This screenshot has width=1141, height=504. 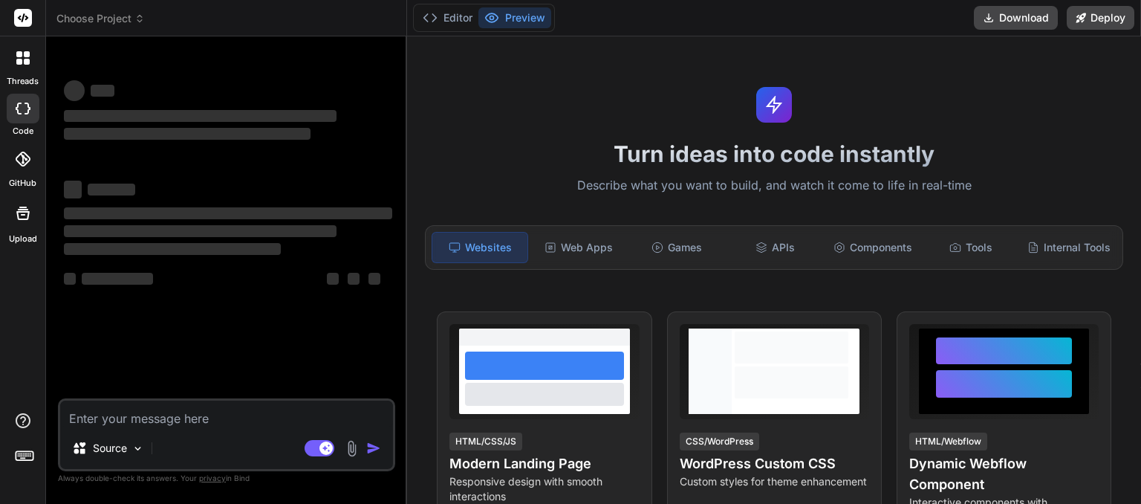 What do you see at coordinates (774, 482) in the screenshot?
I see `p: Custom styles for theme enhancement` at bounding box center [774, 482].